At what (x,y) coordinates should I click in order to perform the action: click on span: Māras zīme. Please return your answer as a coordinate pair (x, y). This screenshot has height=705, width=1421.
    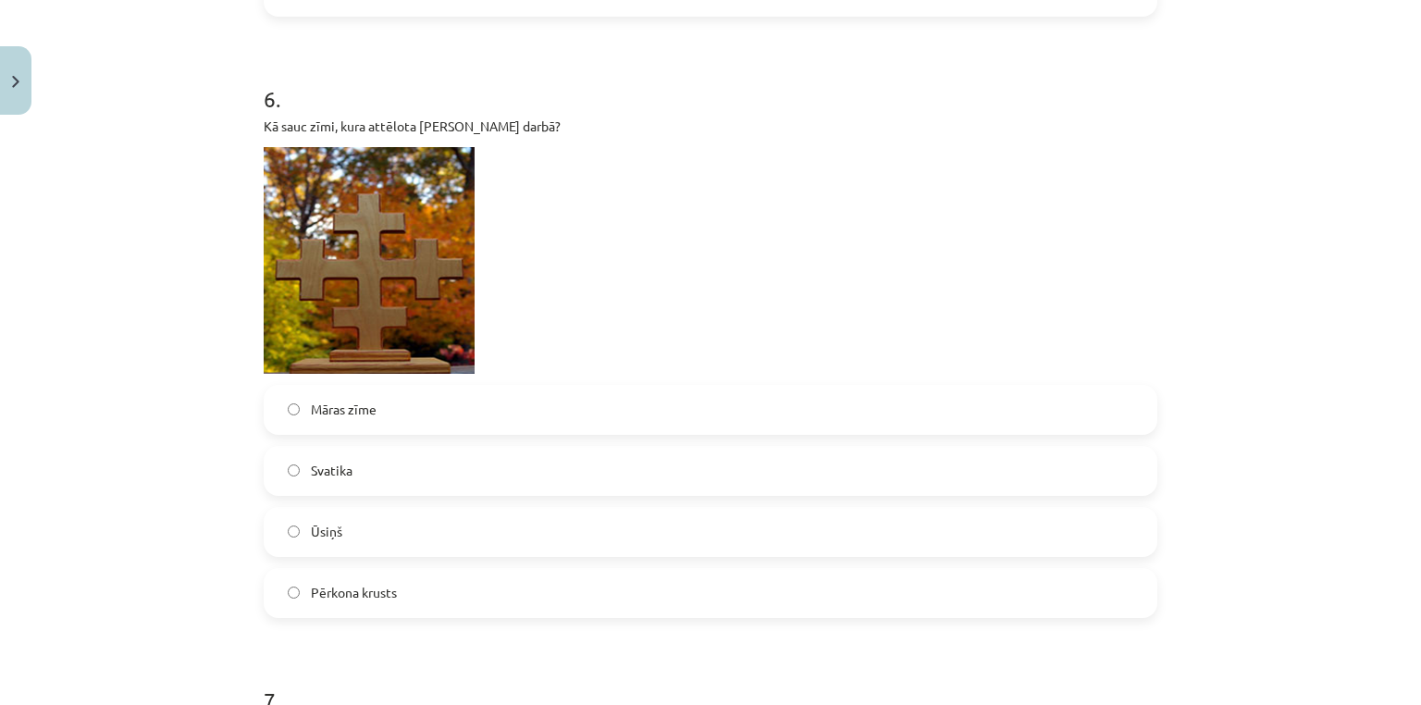
    Looking at the image, I should click on (343, 409).